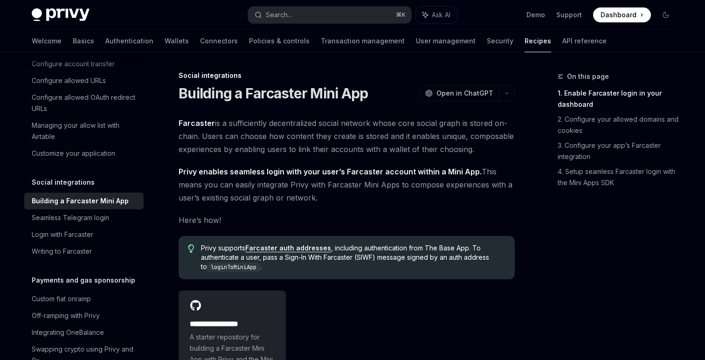 The width and height of the screenshot is (705, 360). What do you see at coordinates (330, 172) in the screenshot?
I see `strong: Privy enables seamless login with your user’s Farcaster account within a Mini App.` at bounding box center [330, 172].